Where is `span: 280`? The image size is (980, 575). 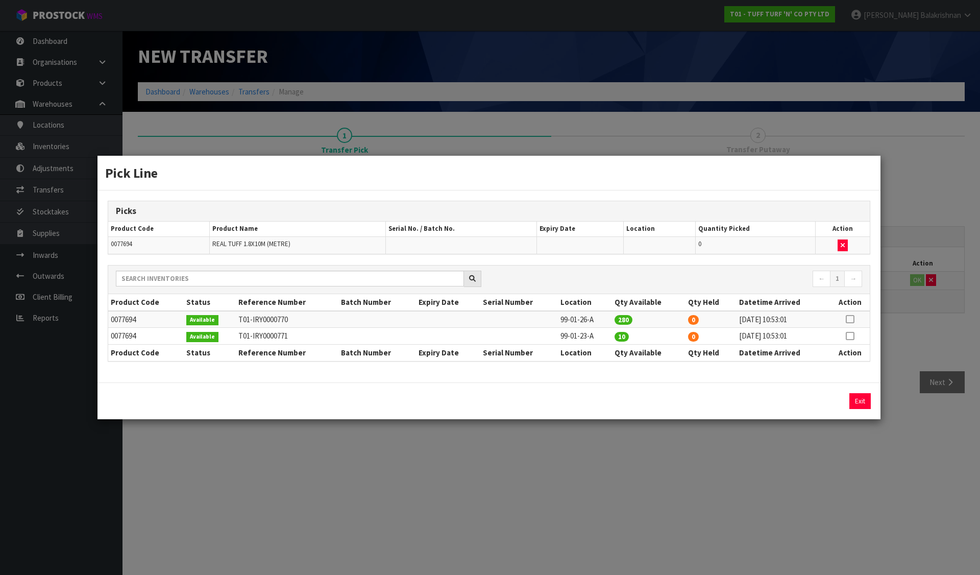 span: 280 is located at coordinates (623, 319).